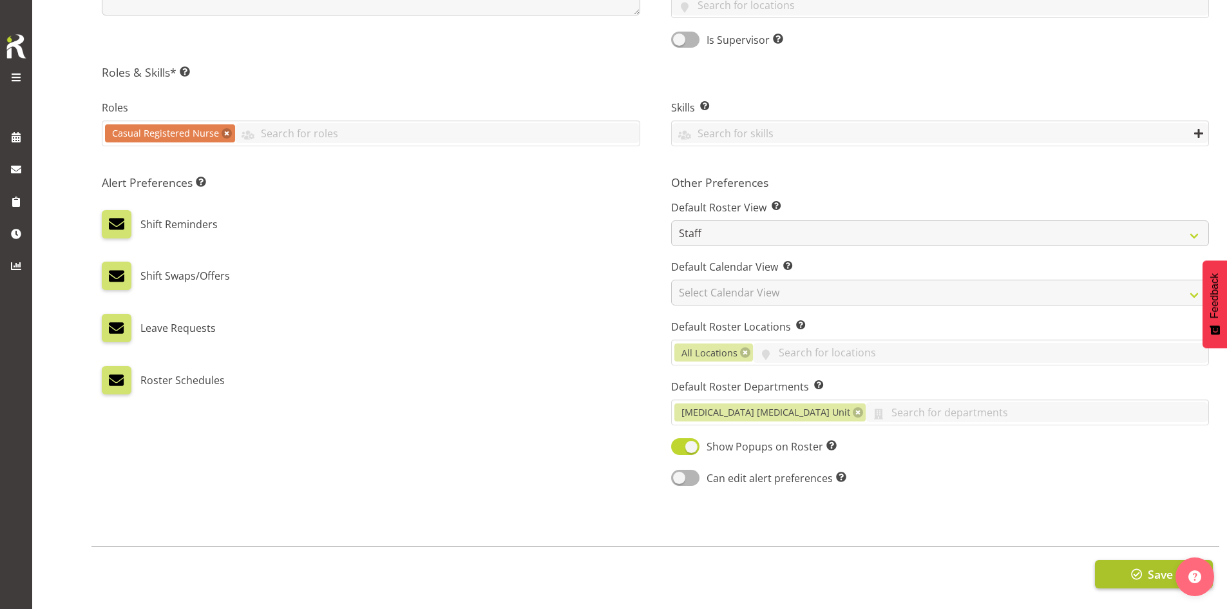 The height and width of the screenshot is (609, 1227). I want to click on button: Feedback - Show survey, so click(1215, 304).